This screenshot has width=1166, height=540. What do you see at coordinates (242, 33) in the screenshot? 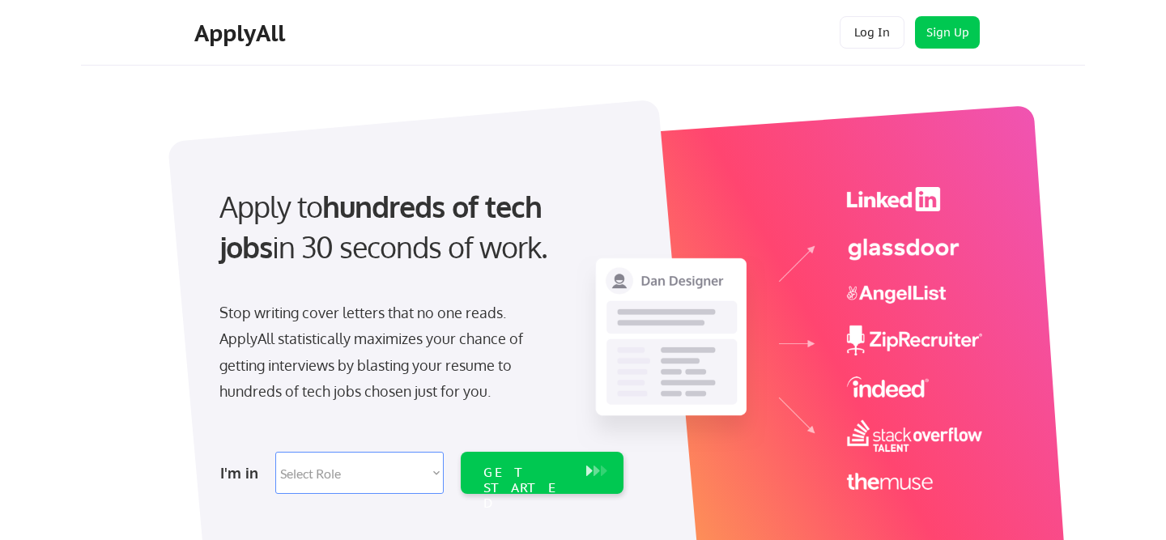
I see `div: ApplyAll` at bounding box center [242, 33].